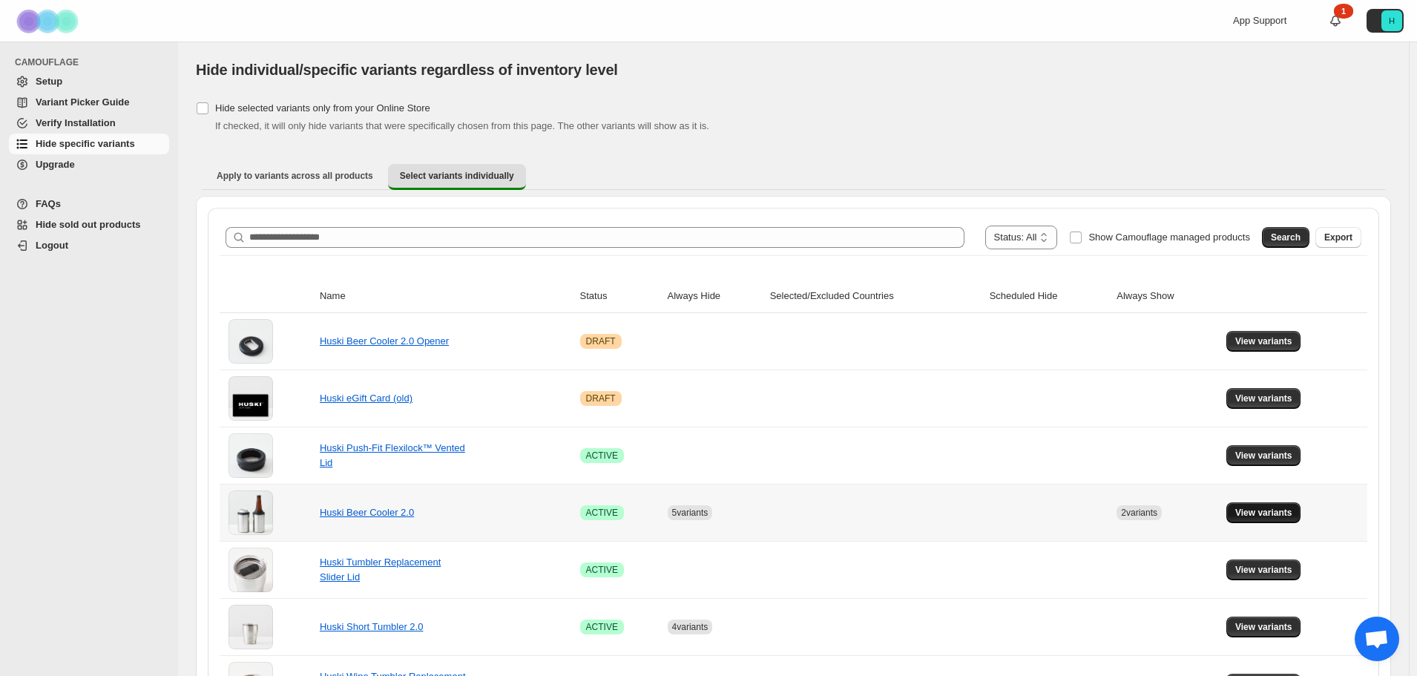  What do you see at coordinates (52, 245) in the screenshot?
I see `span: Logout` at bounding box center [52, 245].